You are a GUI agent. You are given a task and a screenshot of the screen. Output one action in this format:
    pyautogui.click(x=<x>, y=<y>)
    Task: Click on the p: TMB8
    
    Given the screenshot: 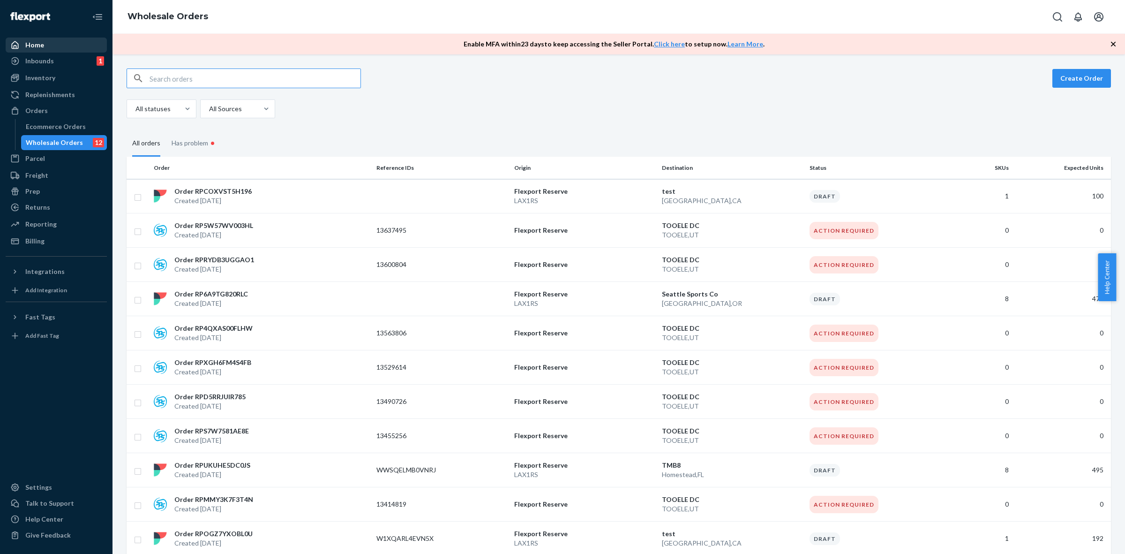 What is the action you would take?
    pyautogui.click(x=732, y=465)
    